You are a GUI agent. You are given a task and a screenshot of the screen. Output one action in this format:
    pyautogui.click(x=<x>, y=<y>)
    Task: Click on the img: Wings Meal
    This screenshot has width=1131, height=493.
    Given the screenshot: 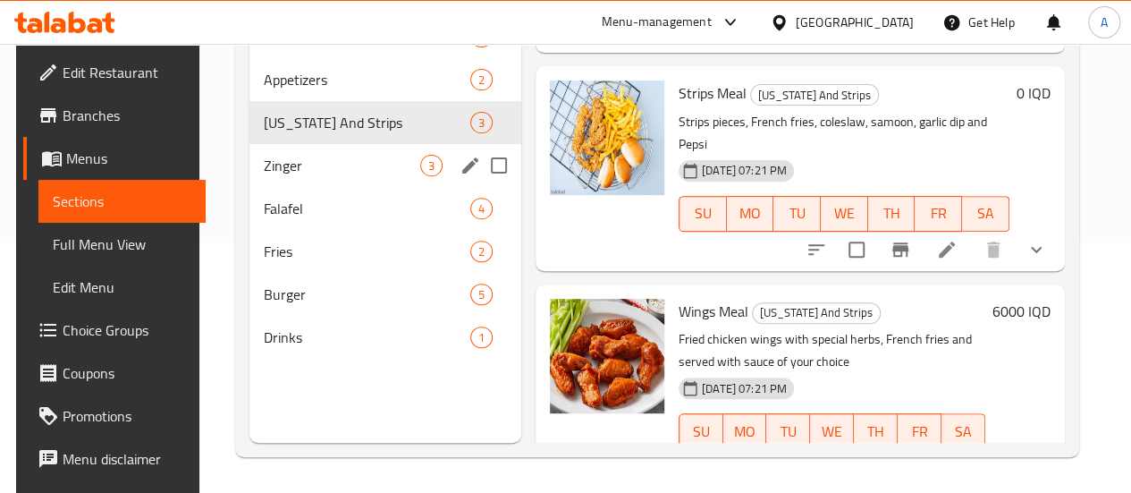 What is the action you would take?
    pyautogui.click(x=607, y=356)
    